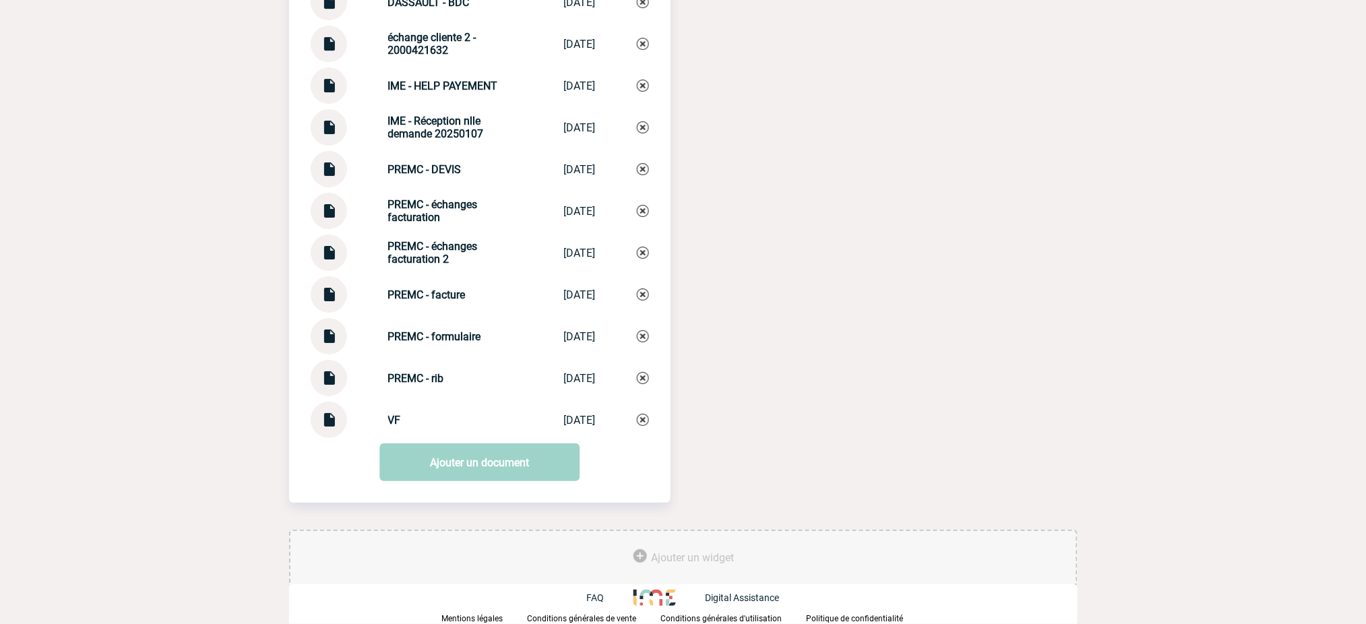  I want to click on span: Ajouter un widget, so click(692, 557).